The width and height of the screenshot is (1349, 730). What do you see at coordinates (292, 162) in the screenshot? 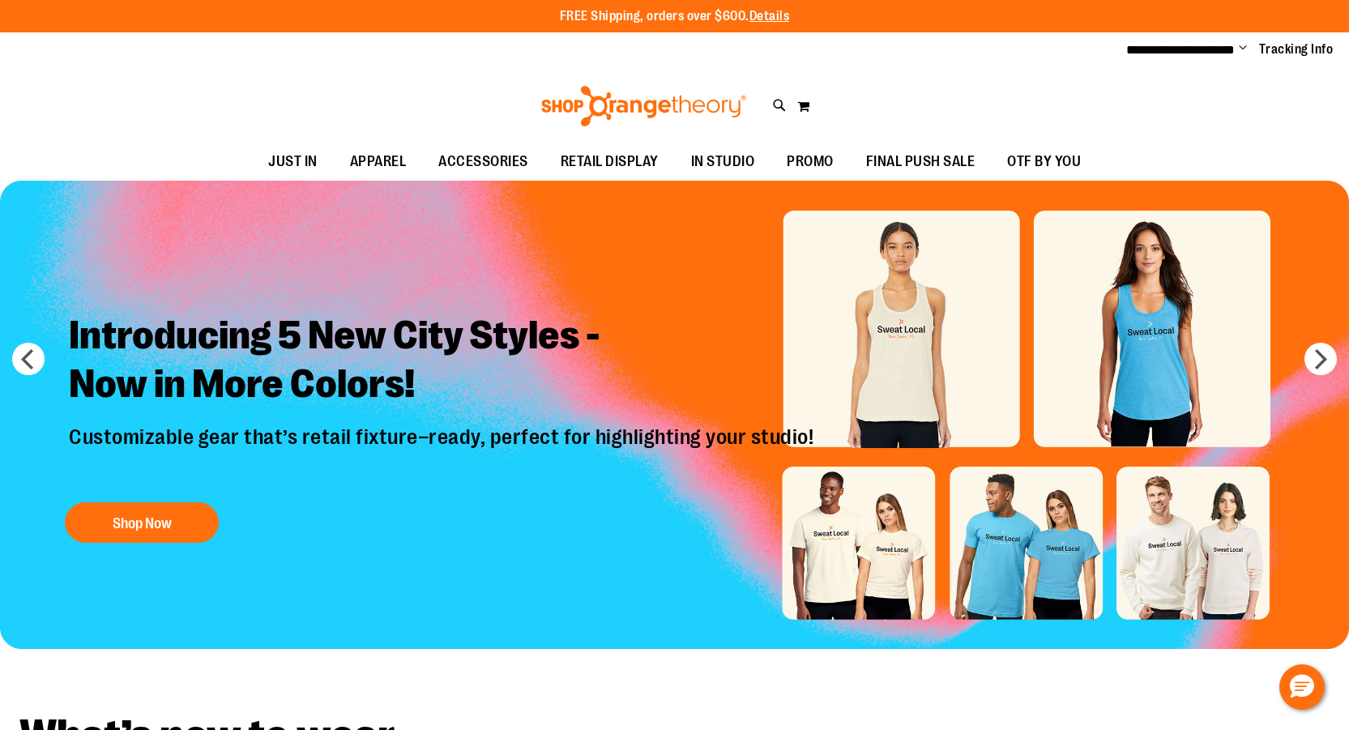
I see `a: JUST IN` at bounding box center [292, 162].